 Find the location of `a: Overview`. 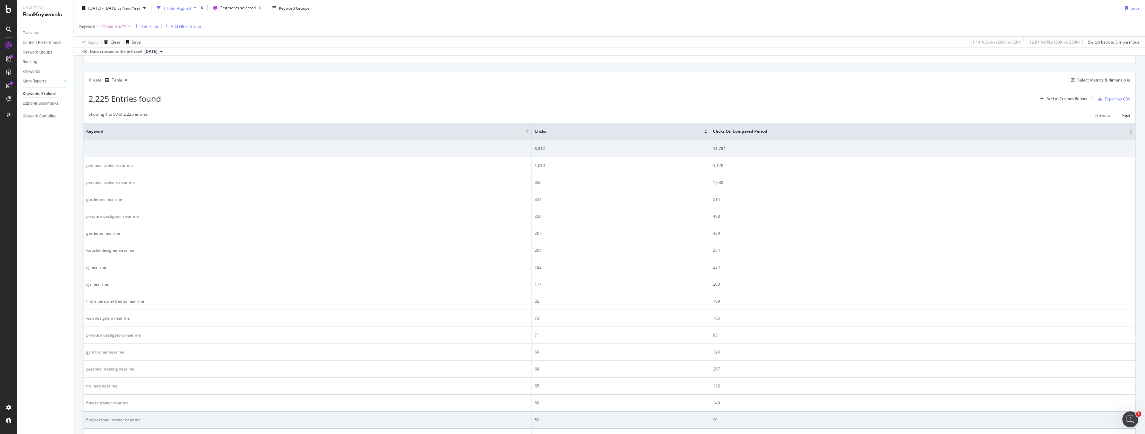

a: Overview is located at coordinates (46, 33).